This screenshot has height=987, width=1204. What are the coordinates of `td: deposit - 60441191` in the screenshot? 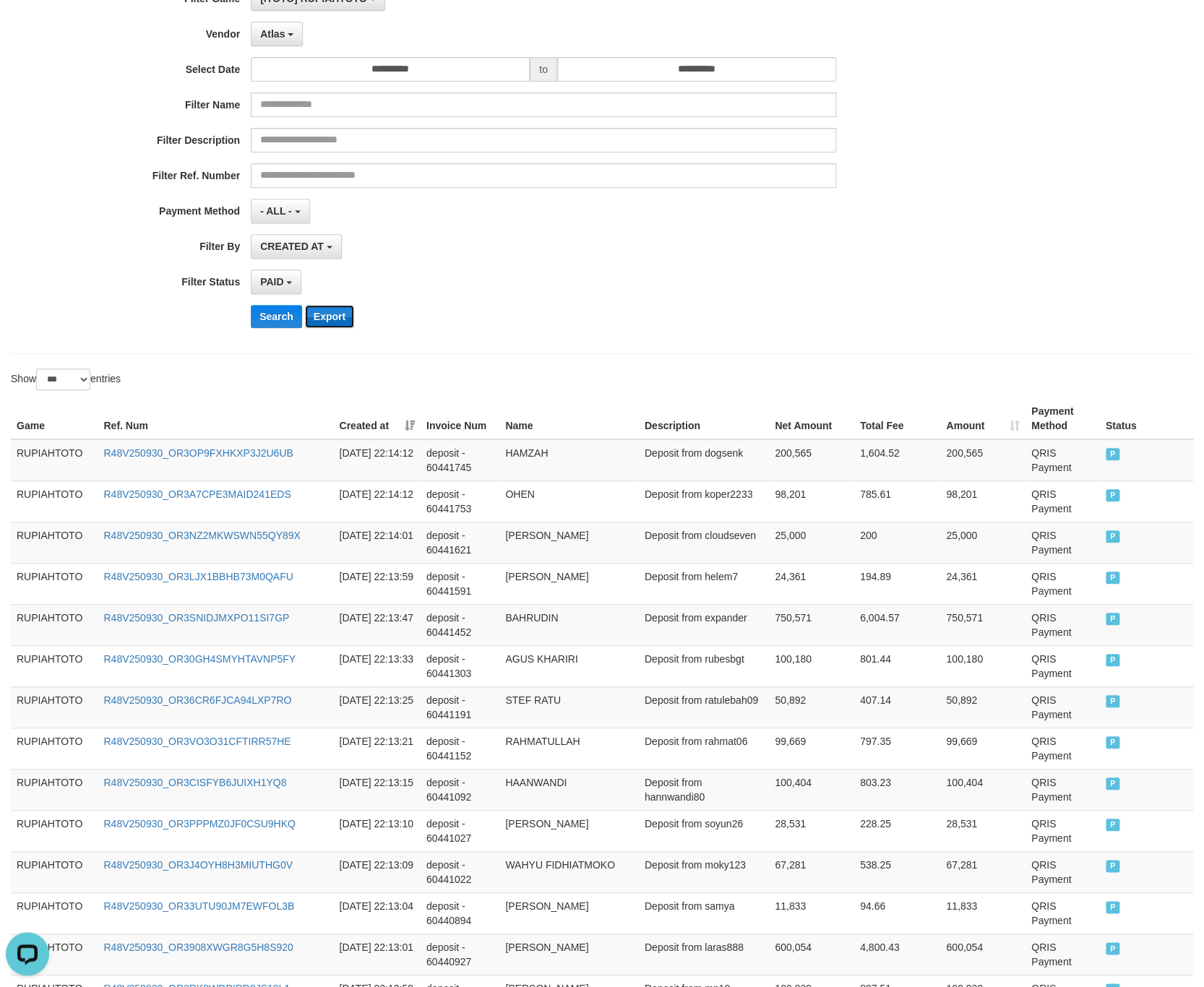 It's located at (460, 707).